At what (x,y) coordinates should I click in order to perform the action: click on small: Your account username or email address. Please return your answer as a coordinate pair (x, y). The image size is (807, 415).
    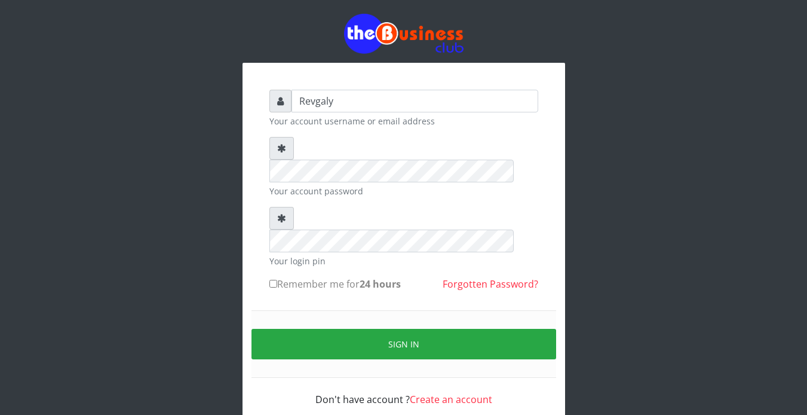
    Looking at the image, I should click on (404, 121).